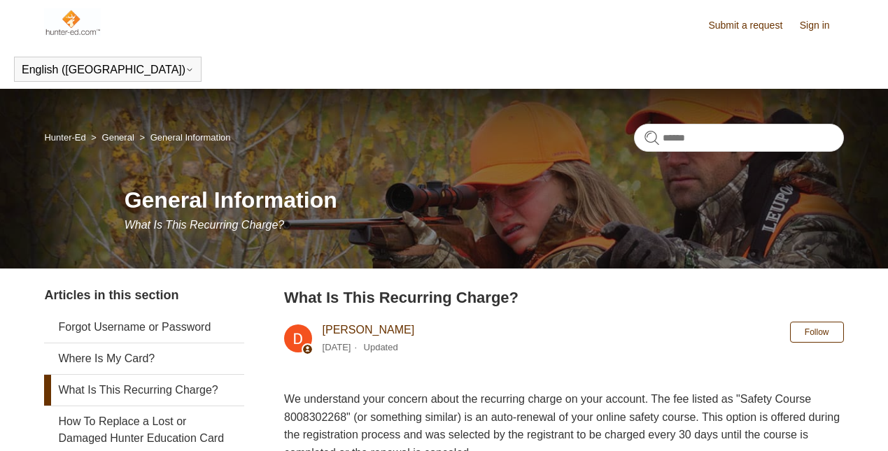 The width and height of the screenshot is (888, 451). What do you see at coordinates (837, 423) in the screenshot?
I see `div: Chat Support` at bounding box center [837, 423].